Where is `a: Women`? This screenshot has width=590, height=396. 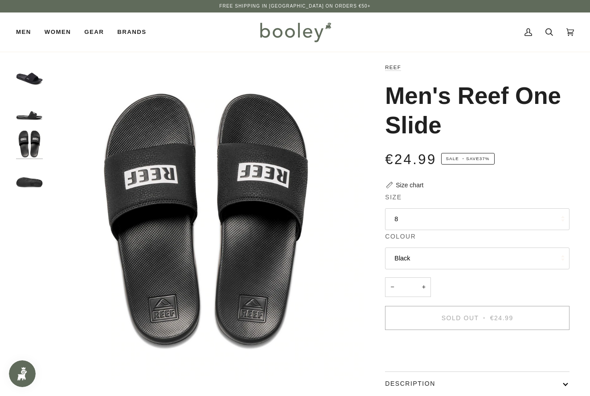
a: Women is located at coordinates (58, 32).